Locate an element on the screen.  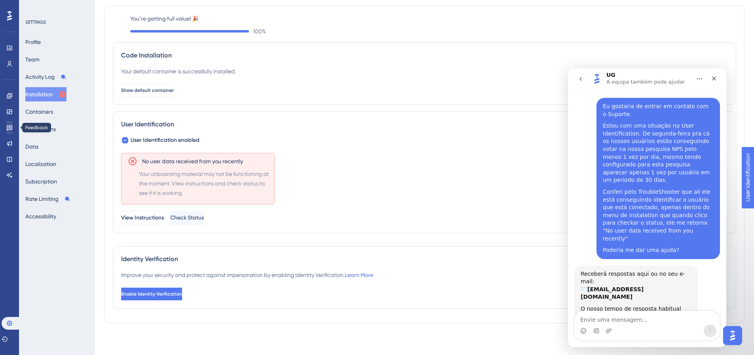
button: Subscription is located at coordinates (41, 181).